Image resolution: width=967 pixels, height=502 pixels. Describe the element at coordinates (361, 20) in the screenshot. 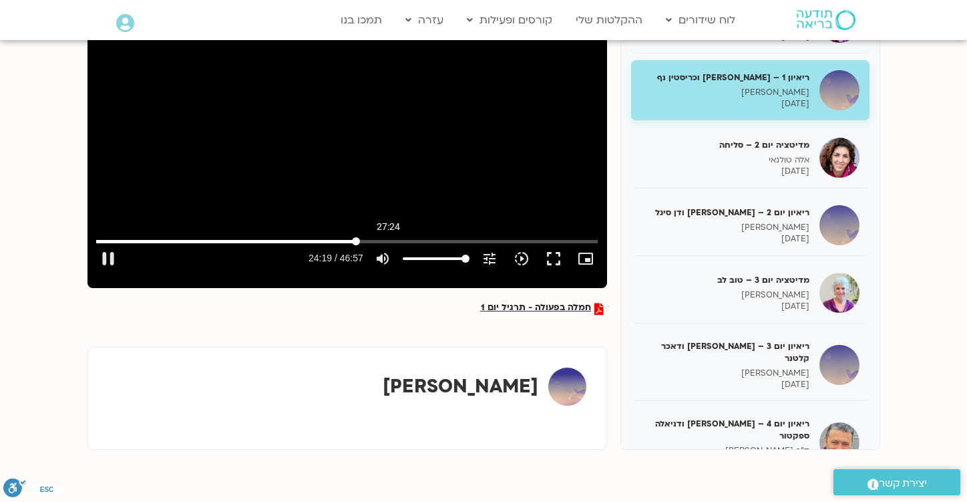

I see `a: תמכו בנו` at that location.